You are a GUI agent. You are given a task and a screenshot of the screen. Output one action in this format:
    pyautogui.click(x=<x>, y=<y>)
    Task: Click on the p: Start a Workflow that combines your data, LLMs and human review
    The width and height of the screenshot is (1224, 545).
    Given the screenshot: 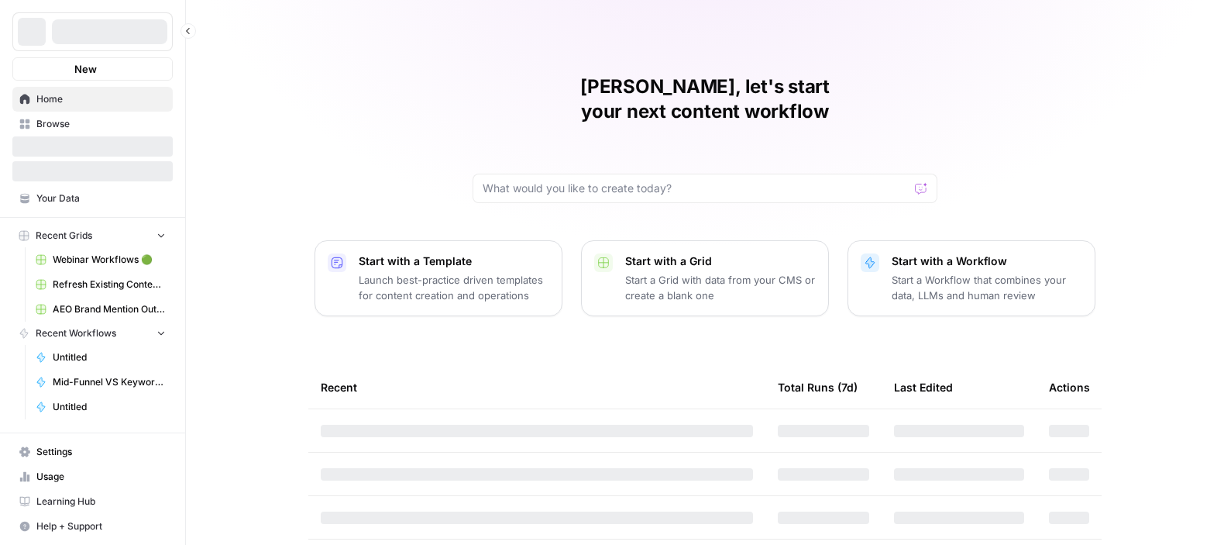 What is the action you would take?
    pyautogui.click(x=987, y=287)
    